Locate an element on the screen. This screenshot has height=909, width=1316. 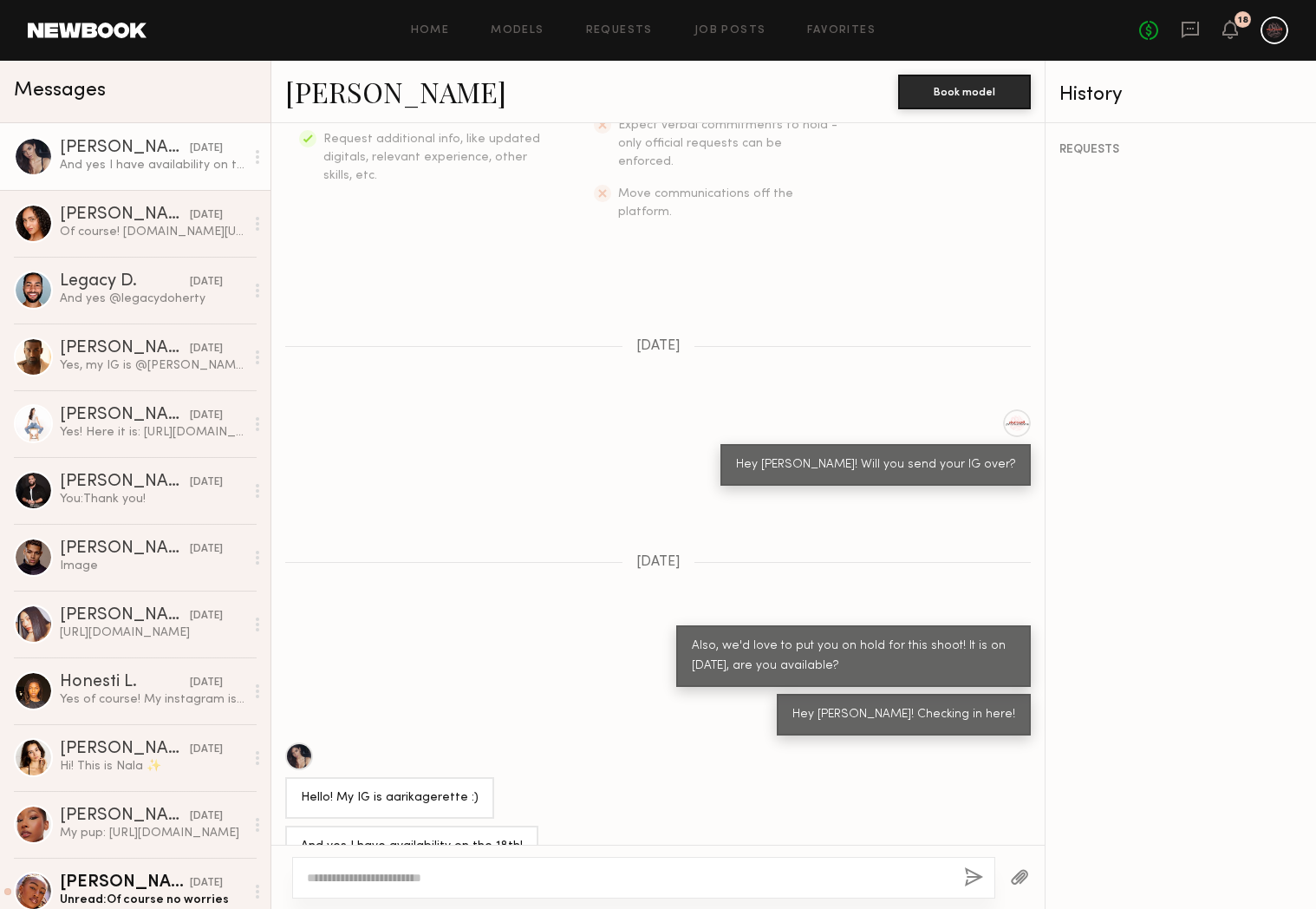
a: Favorites is located at coordinates (841, 31).